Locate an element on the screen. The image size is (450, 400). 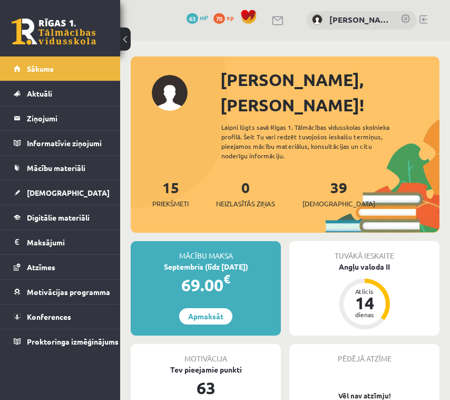
a: Ziņojumi is located at coordinates (60, 118).